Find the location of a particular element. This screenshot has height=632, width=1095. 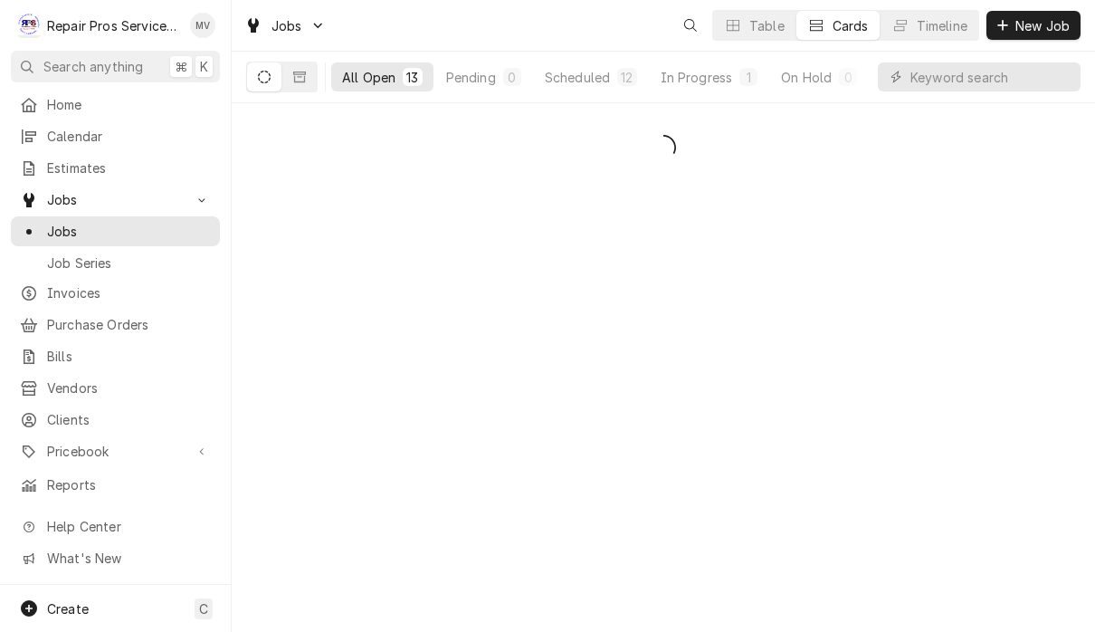

span: Calendar is located at coordinates (129, 136).